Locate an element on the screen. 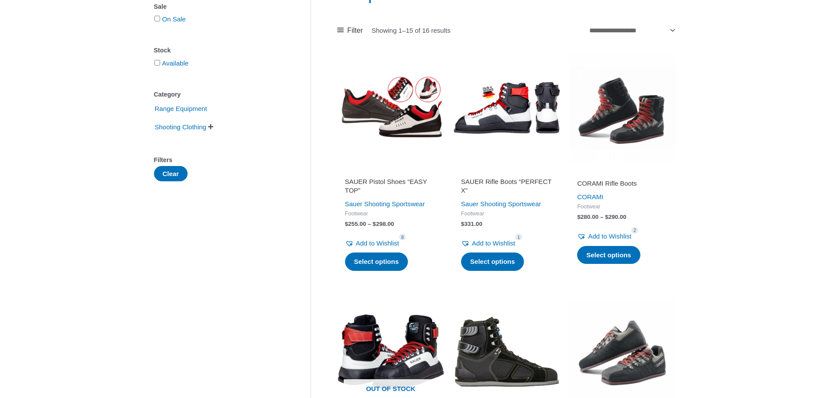 This screenshot has height=398, width=831. a: Filter is located at coordinates (350, 31).